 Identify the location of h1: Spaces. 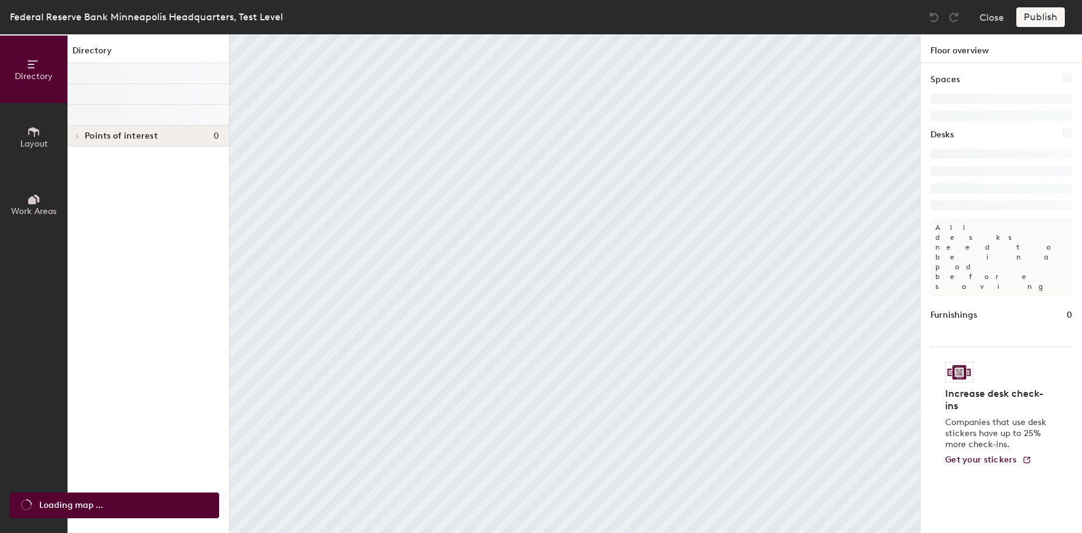
(945, 80).